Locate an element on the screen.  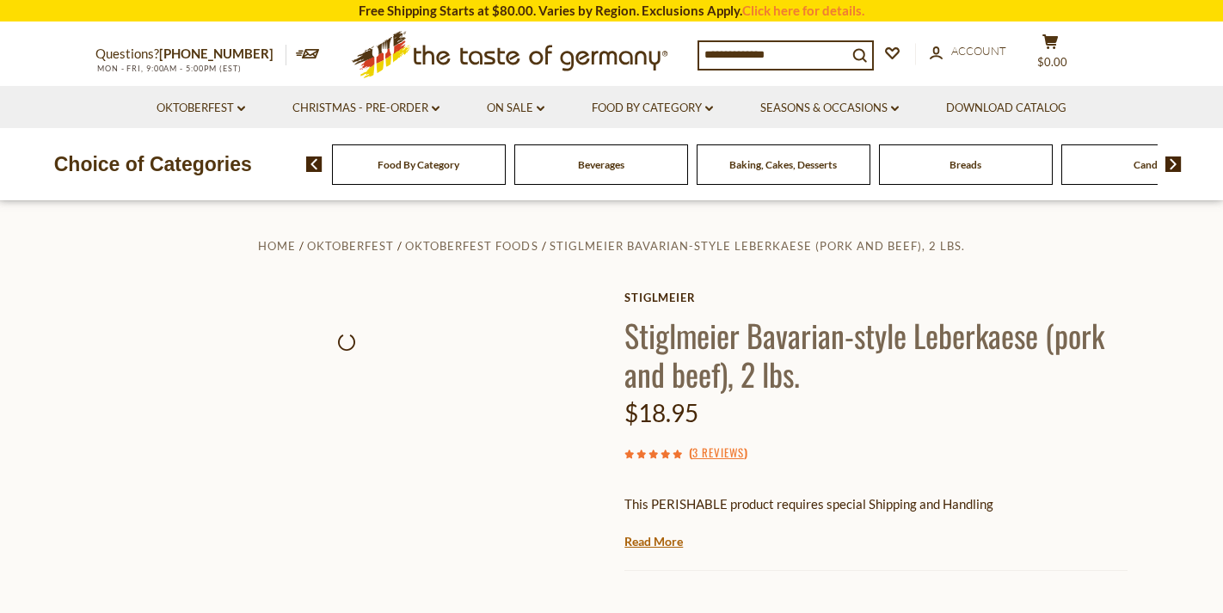
a: Baking, Cakes, Desserts is located at coordinates (783, 164).